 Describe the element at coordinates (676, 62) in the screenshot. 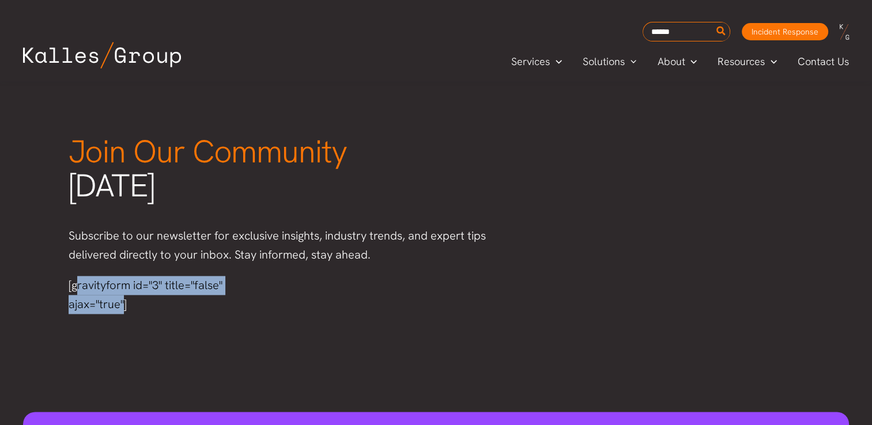

I see `a: AboutMenu Toggle` at that location.